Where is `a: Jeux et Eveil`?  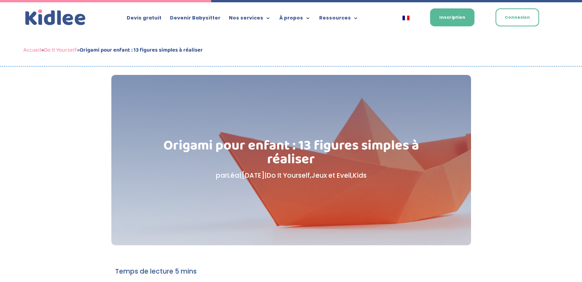 a: Jeux et Eveil is located at coordinates (331, 176).